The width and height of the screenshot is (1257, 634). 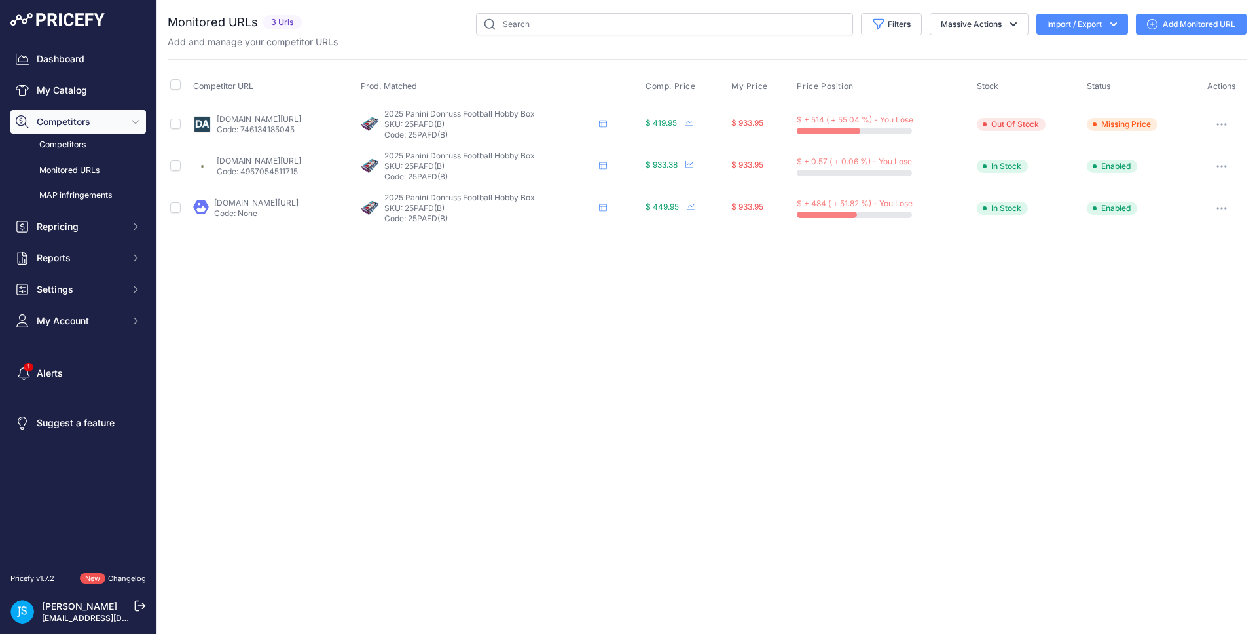 What do you see at coordinates (78, 195) in the screenshot?
I see `a: MAP infringements` at bounding box center [78, 195].